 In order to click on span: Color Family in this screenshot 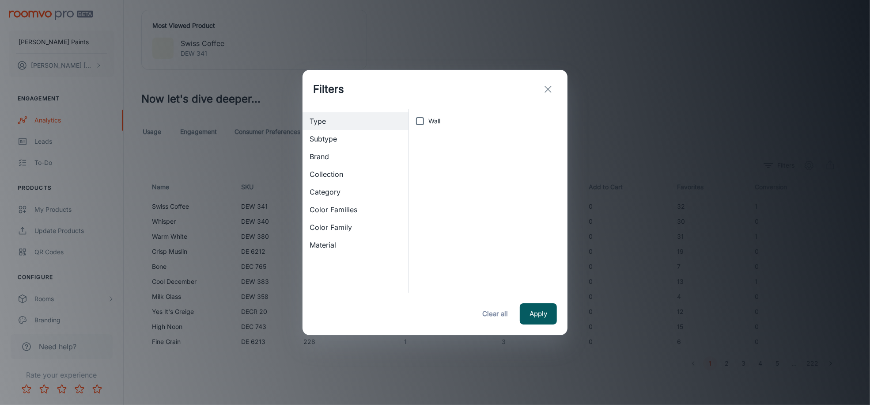, I will do `click(356, 227)`.